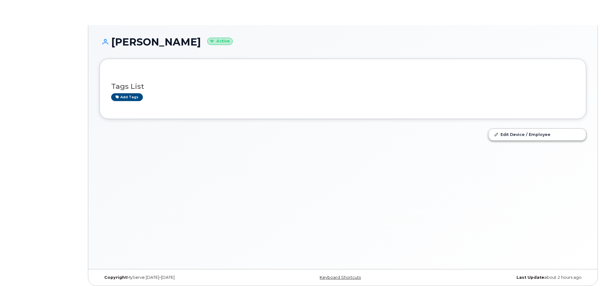  Describe the element at coordinates (127, 97) in the screenshot. I see `a: Add tags` at that location.